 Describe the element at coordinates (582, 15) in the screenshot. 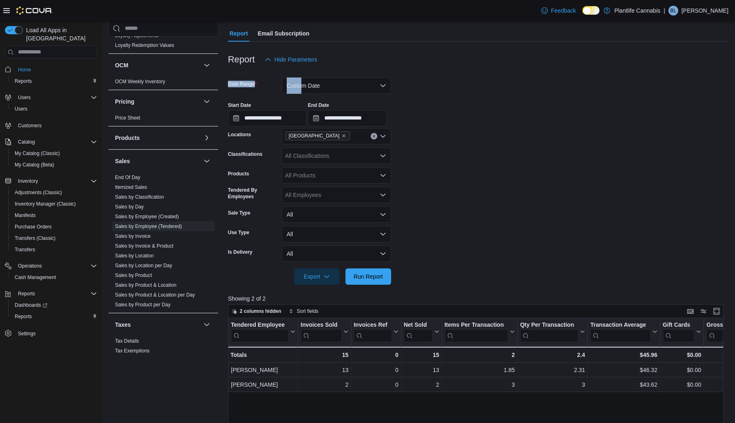

I see `span: Dark Mode` at that location.